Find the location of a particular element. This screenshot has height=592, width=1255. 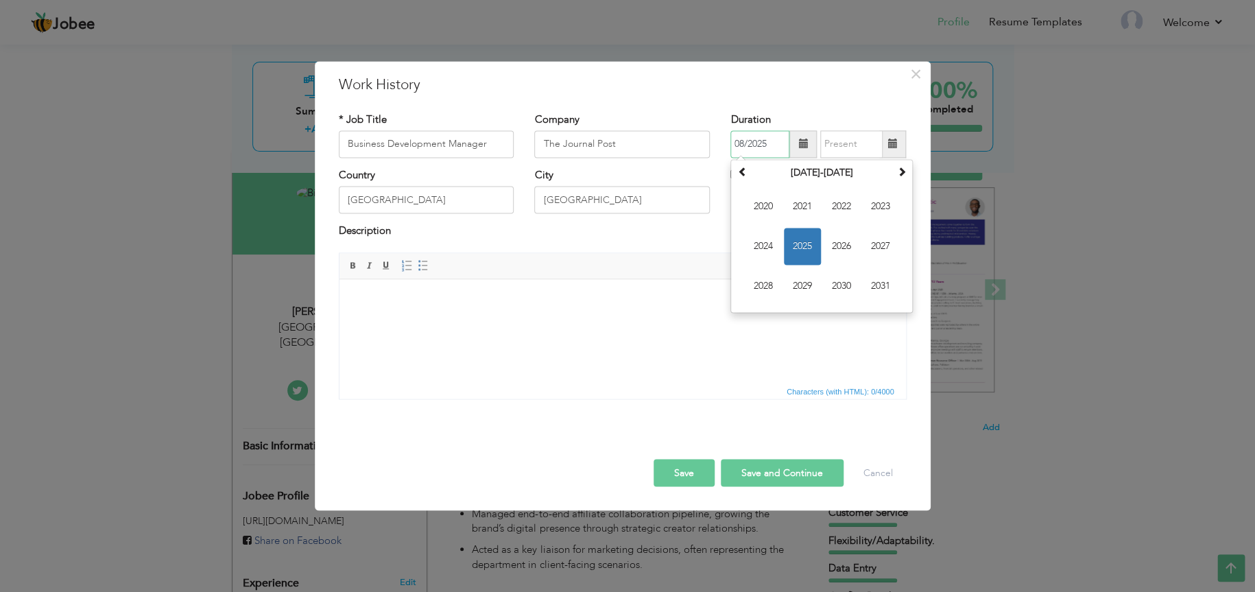

span: 2031 is located at coordinates (881, 286).